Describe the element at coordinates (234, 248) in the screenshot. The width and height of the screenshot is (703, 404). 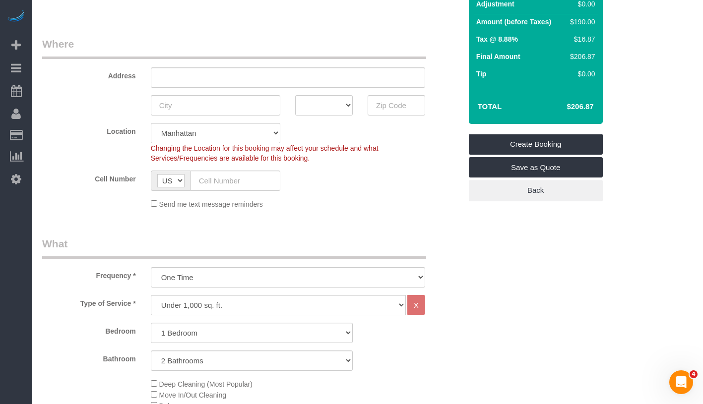
I see `legend: What` at that location.